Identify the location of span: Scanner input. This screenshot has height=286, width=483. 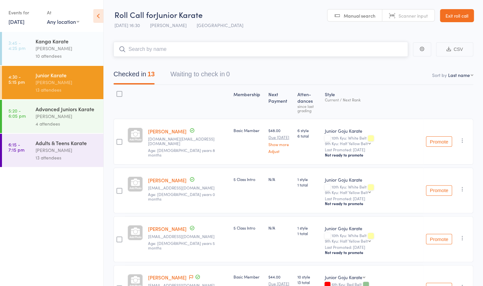
(413, 16).